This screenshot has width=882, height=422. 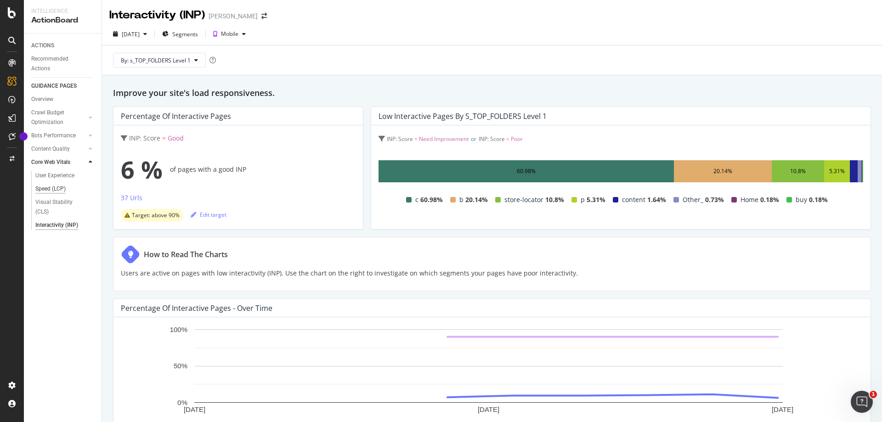 I want to click on span: p, so click(x=582, y=200).